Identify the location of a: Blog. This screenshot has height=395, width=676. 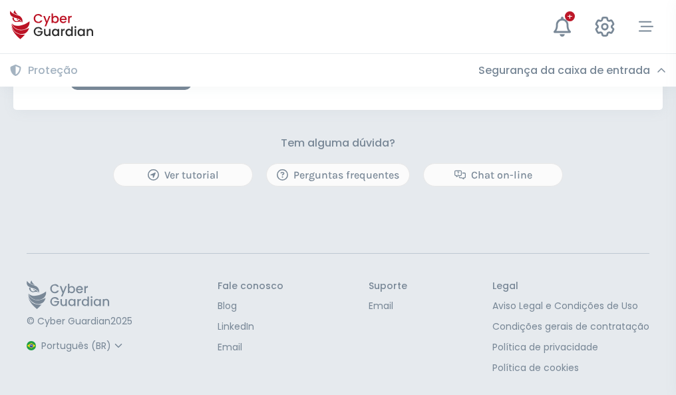
(250, 305).